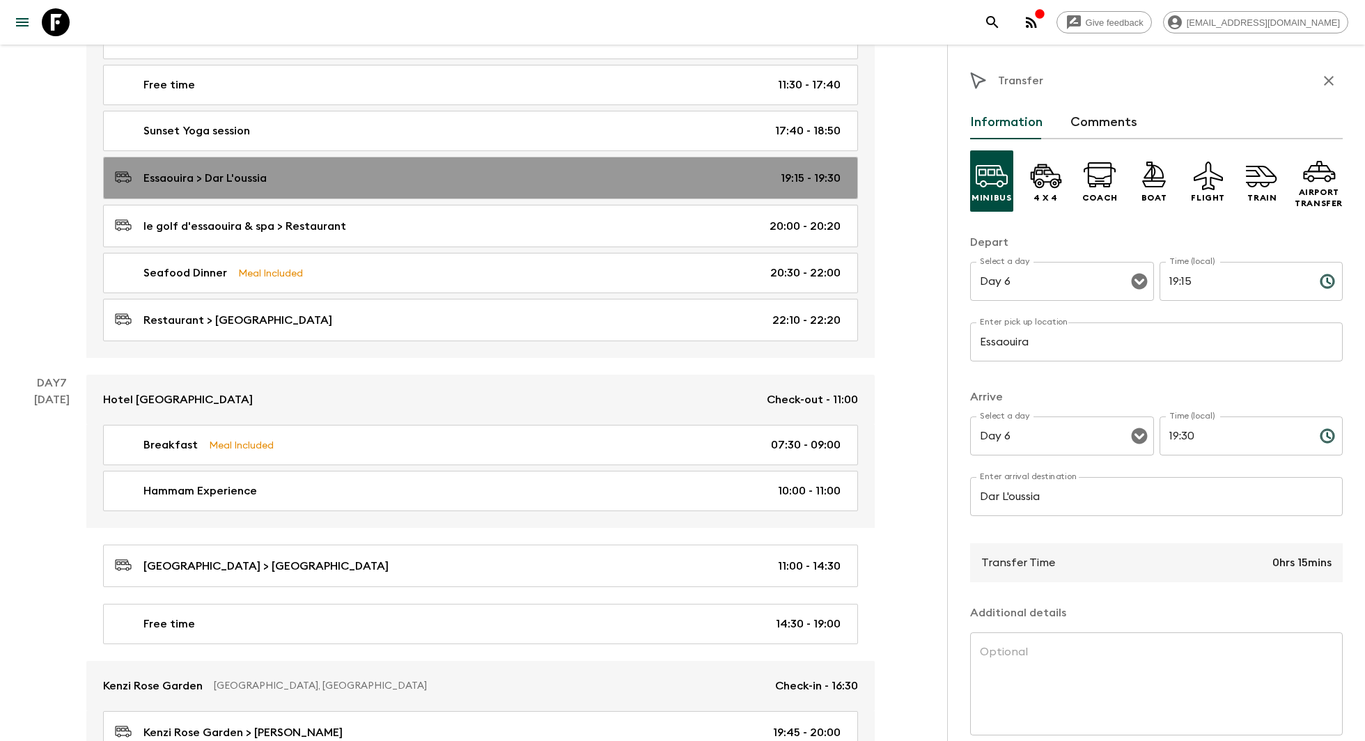 The image size is (1365, 741). What do you see at coordinates (805, 226) in the screenshot?
I see `p: 20:00 - 20:20` at bounding box center [805, 226].